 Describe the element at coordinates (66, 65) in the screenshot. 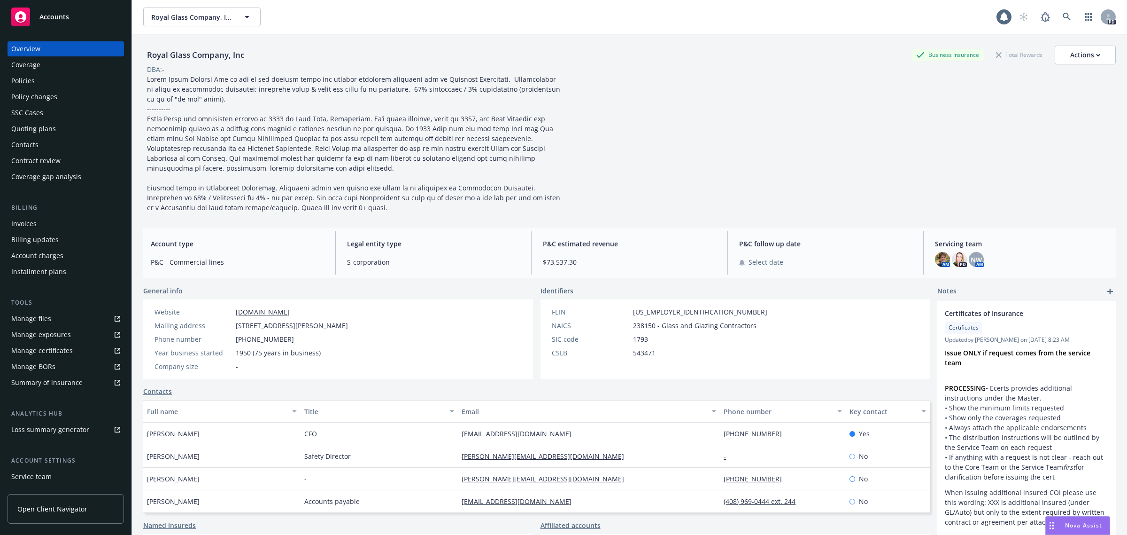

I see `a: Coverage` at that location.